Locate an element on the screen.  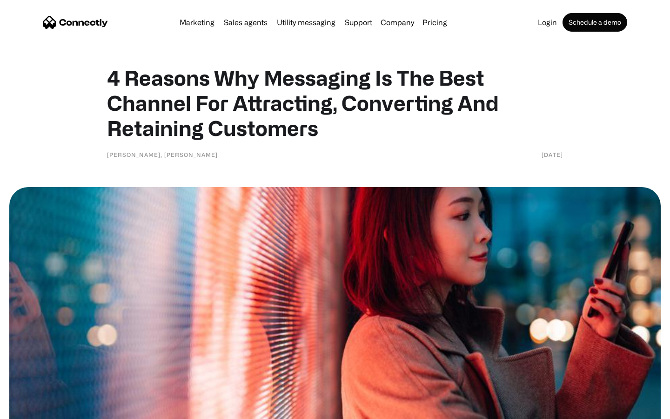
a: Support is located at coordinates (358, 22).